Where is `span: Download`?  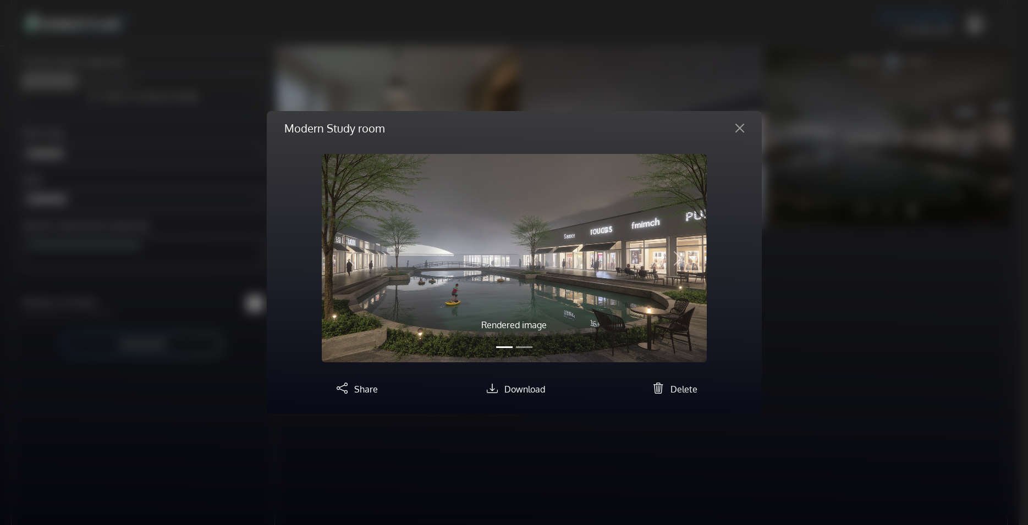
span: Download is located at coordinates (525, 389).